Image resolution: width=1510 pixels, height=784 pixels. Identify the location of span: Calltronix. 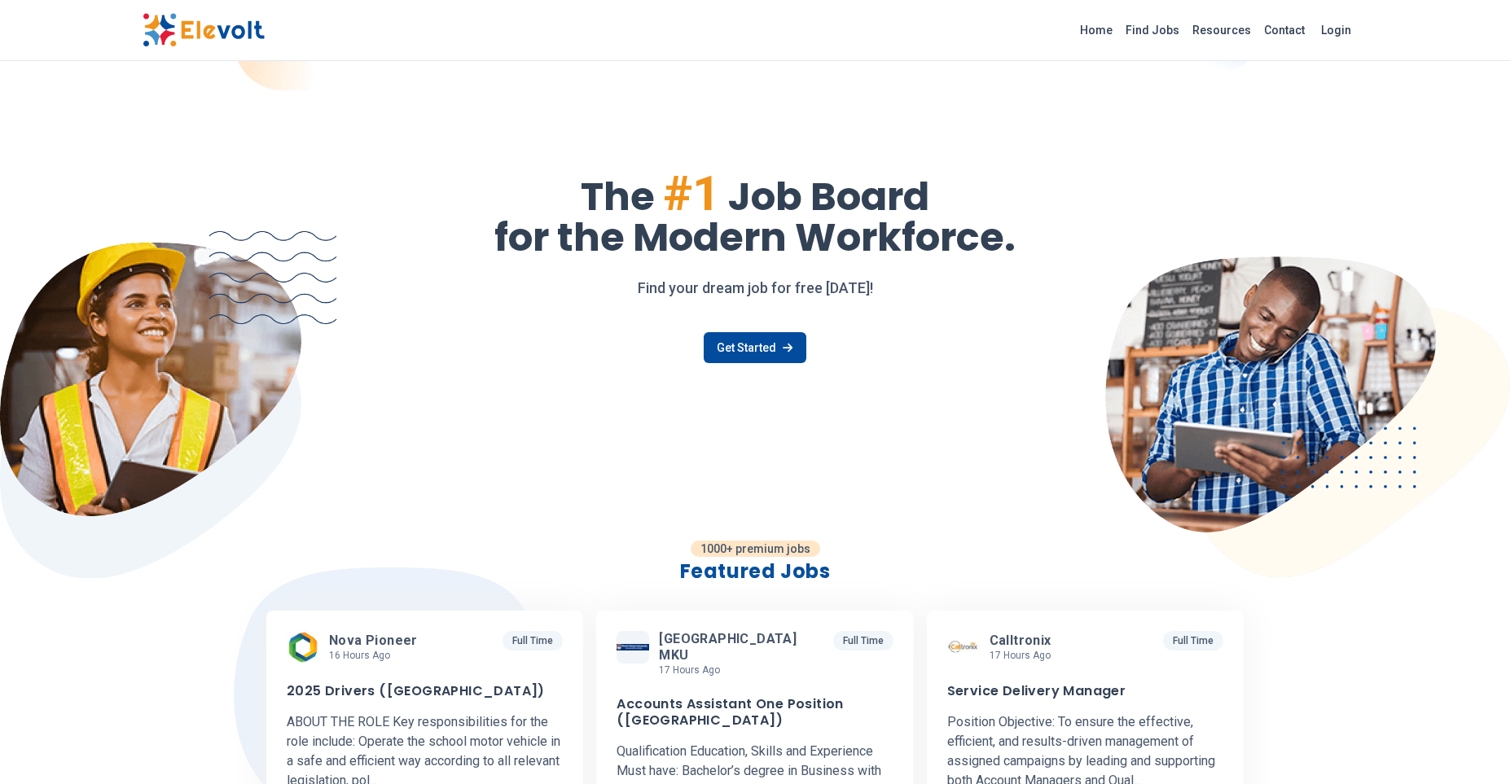
(1020, 641).